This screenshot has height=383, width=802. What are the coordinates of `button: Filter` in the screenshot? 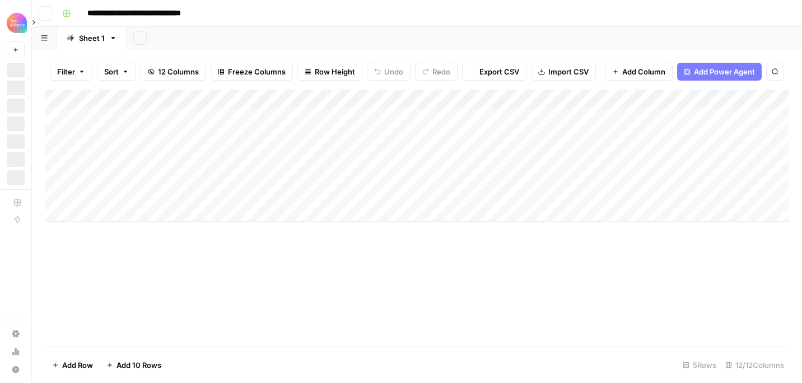 It's located at (71, 72).